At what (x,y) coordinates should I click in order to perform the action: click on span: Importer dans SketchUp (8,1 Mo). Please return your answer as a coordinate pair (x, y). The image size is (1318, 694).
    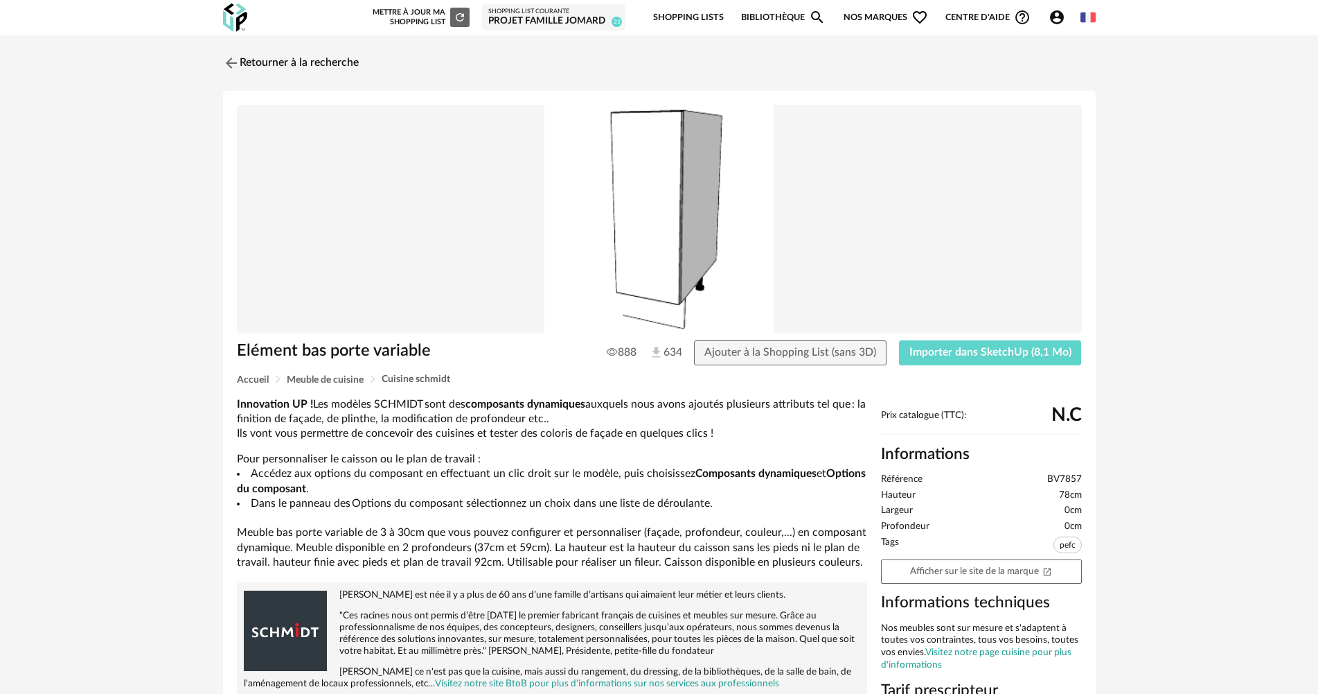
    Looking at the image, I should click on (991, 352).